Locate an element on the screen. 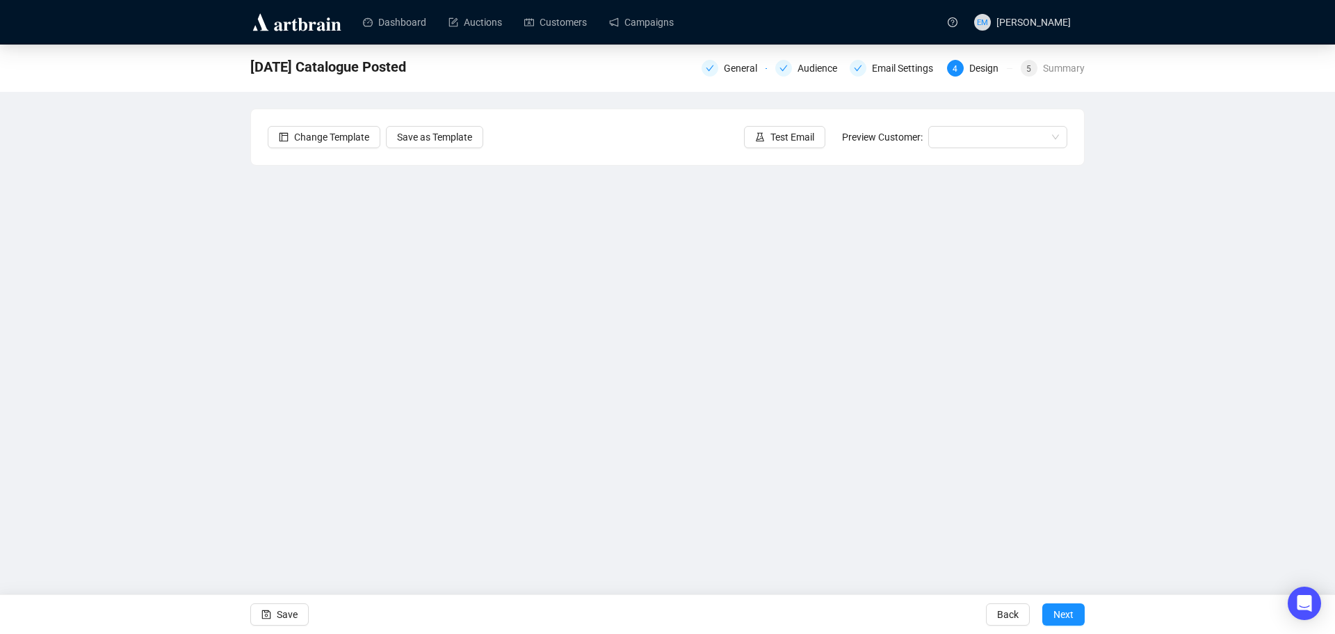 The height and width of the screenshot is (634, 1335). button: Back is located at coordinates (1008, 614).